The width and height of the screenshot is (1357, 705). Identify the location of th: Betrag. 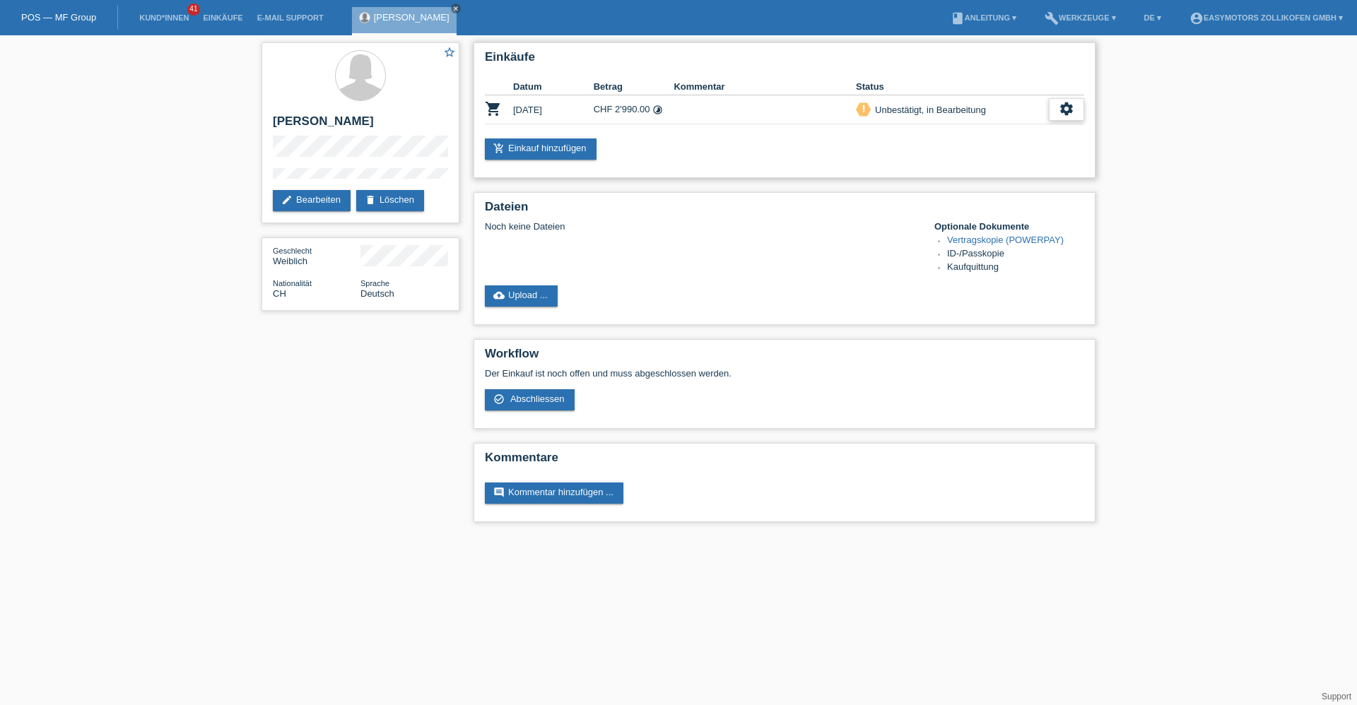
(634, 87).